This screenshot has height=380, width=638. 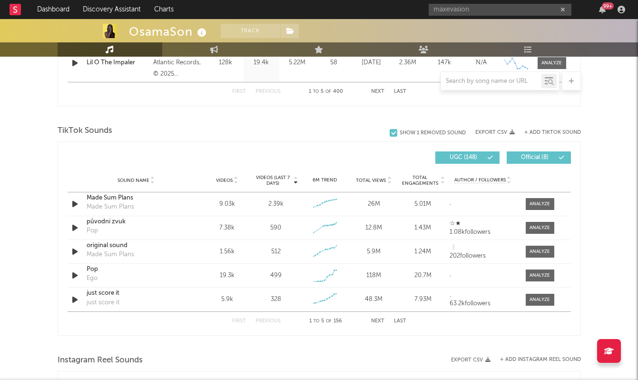 What do you see at coordinates (100, 360) in the screenshot?
I see `span: Instagram Reel Sounds` at bounding box center [100, 360].